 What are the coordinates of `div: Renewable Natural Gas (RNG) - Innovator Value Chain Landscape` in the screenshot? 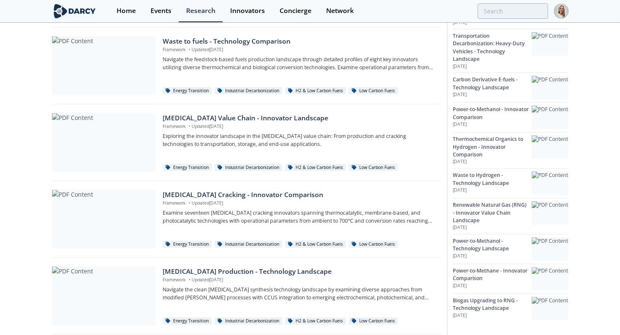 It's located at (492, 213).